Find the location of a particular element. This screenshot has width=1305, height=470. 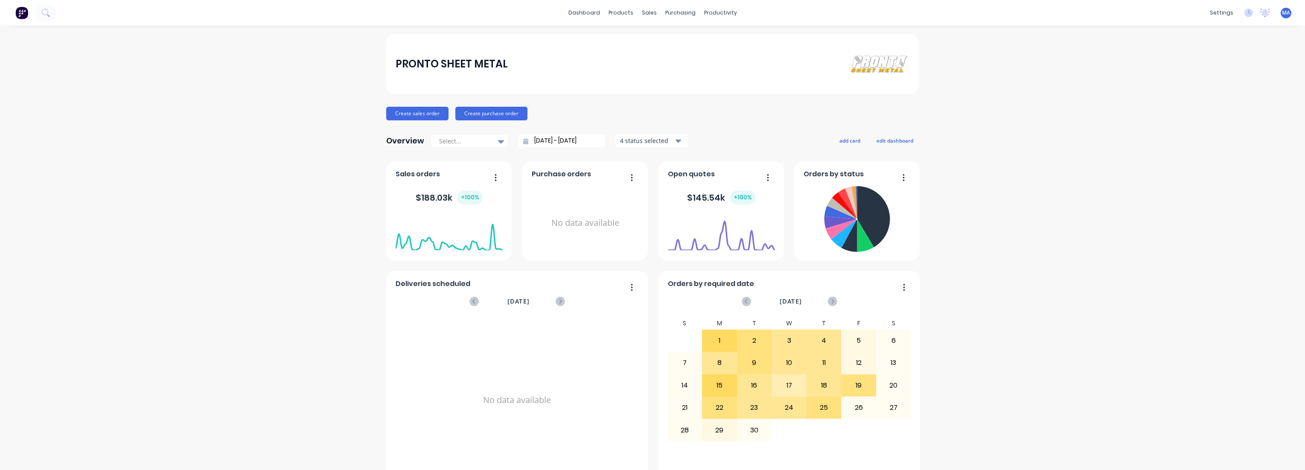

div: 25 is located at coordinates (824, 408).